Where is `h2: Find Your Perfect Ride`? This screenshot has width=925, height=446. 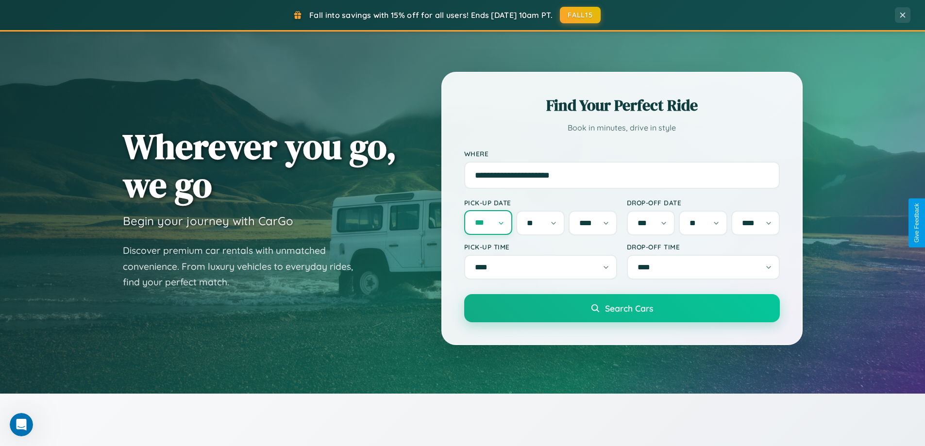 h2: Find Your Perfect Ride is located at coordinates (622, 105).